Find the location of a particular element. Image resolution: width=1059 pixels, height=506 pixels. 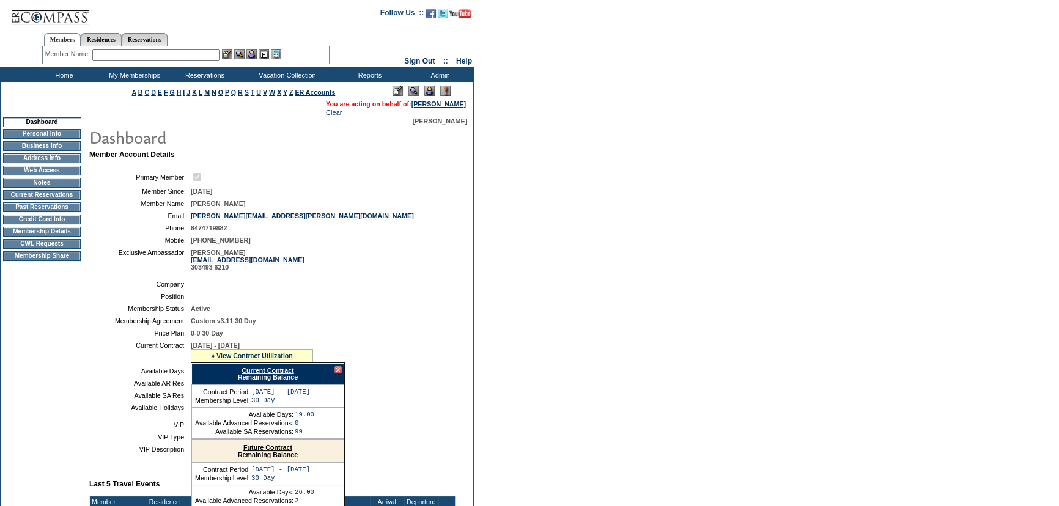

a: Members is located at coordinates (62, 40).